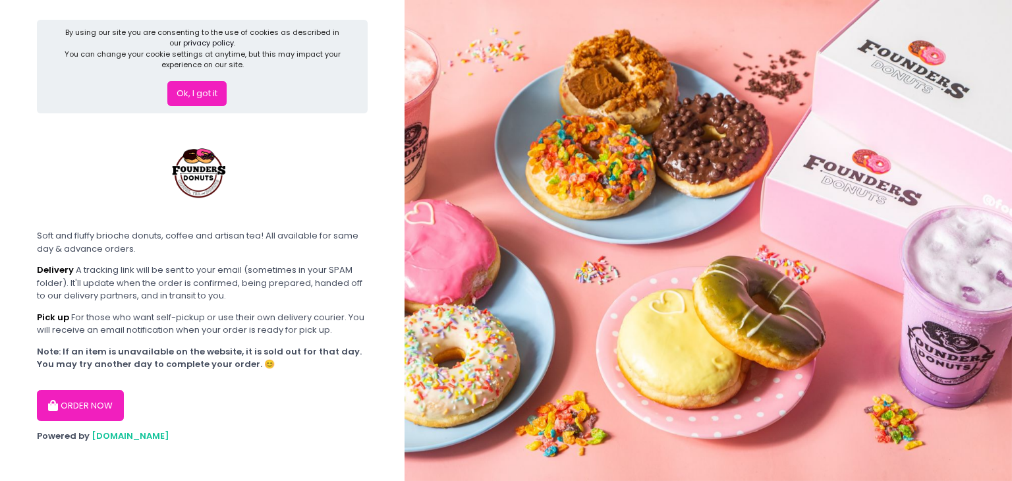 This screenshot has width=1012, height=481. Describe the element at coordinates (202, 358) in the screenshot. I see `div: Note: If an item is unavailable on the website, it is sold out for that day. You may try another ...` at that location.